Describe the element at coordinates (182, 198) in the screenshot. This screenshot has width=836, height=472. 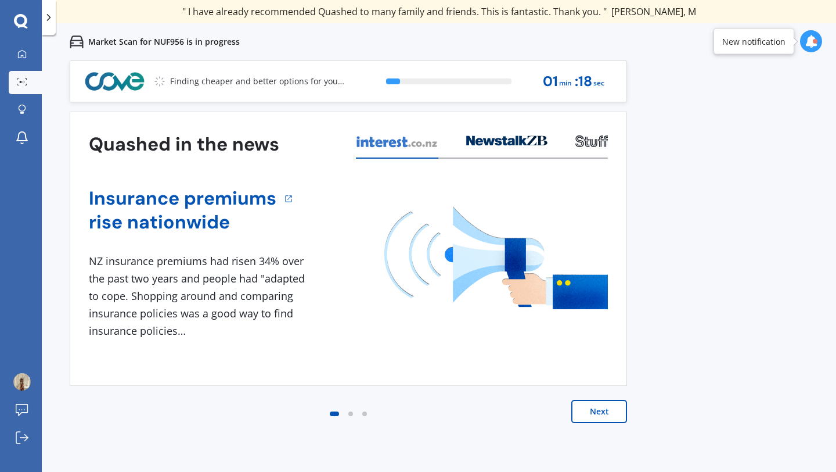
I see `h4: Insurance premiums` at that location.